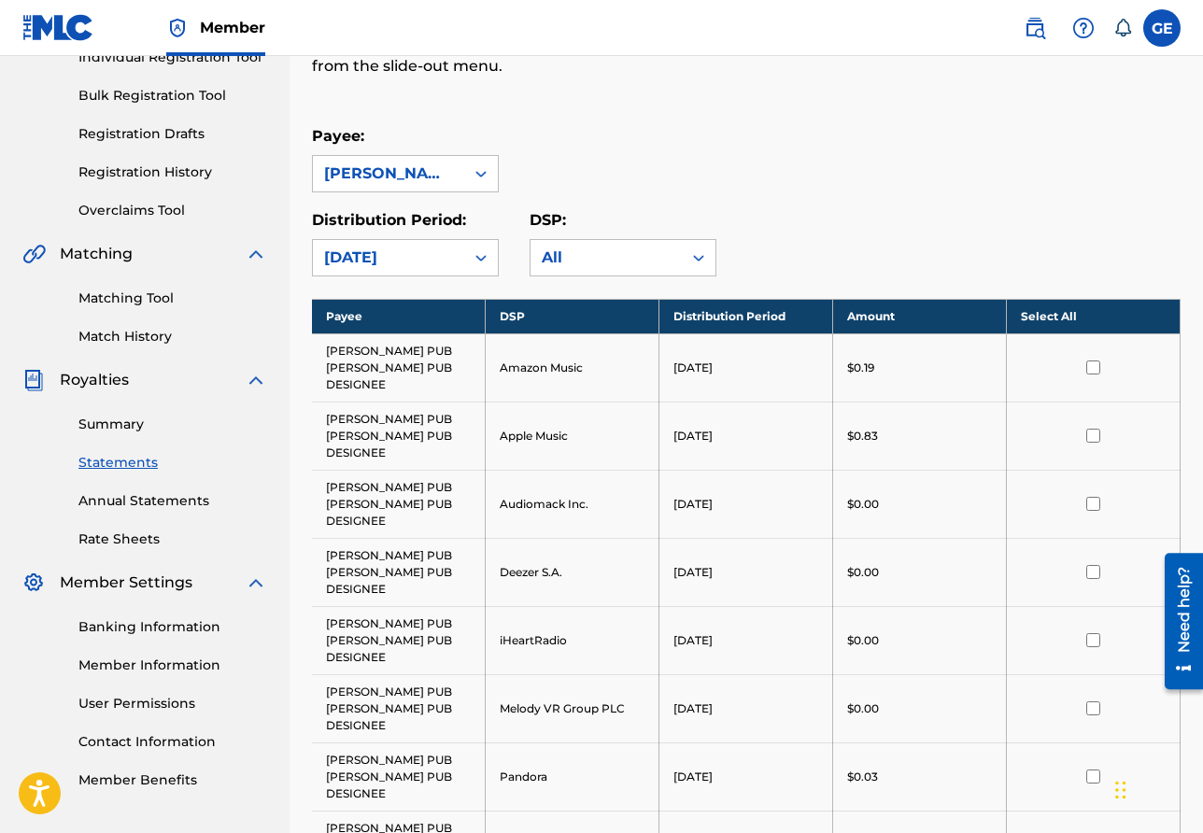 Image resolution: width=1203 pixels, height=833 pixels. What do you see at coordinates (173, 539) in the screenshot?
I see `a: Rate Sheets` at bounding box center [173, 539].